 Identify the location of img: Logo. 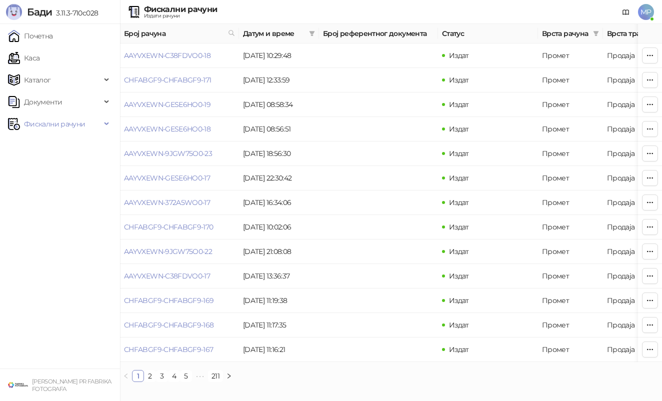
(14, 12).